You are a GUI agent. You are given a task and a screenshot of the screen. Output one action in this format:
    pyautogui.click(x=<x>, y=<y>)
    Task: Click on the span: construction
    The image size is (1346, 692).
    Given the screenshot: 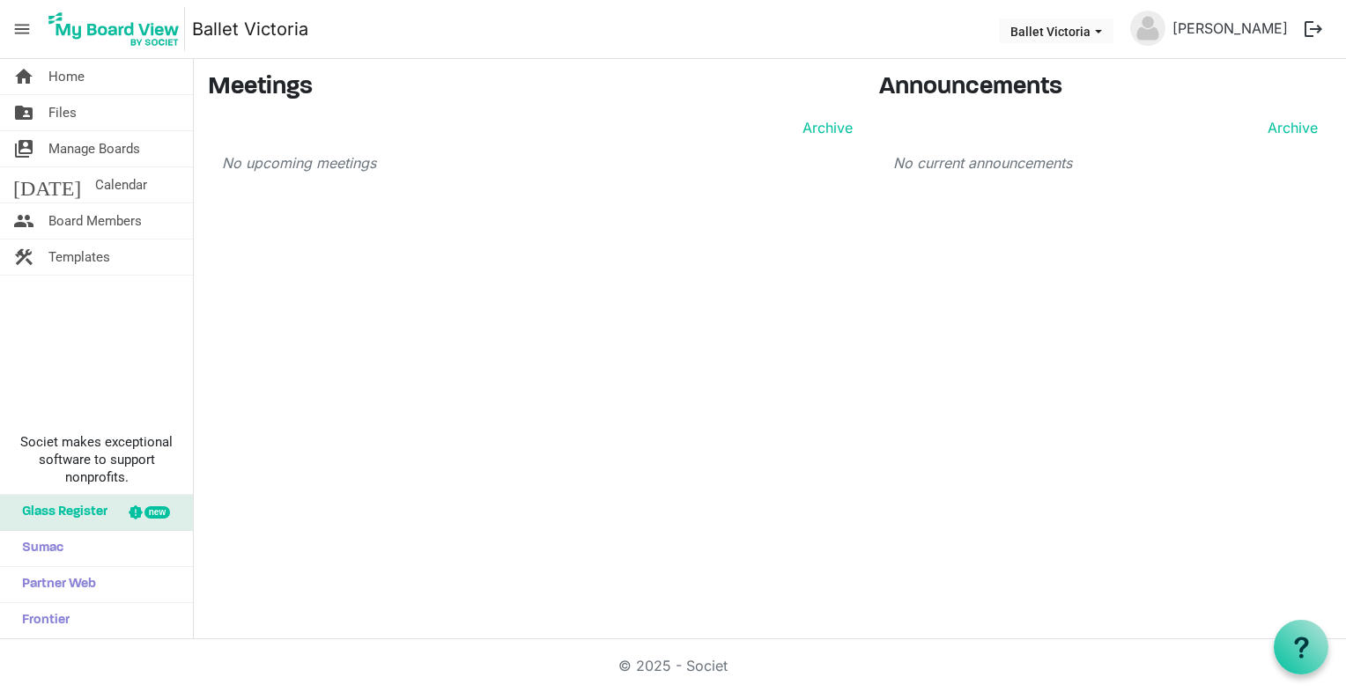 What is the action you would take?
    pyautogui.click(x=24, y=257)
    